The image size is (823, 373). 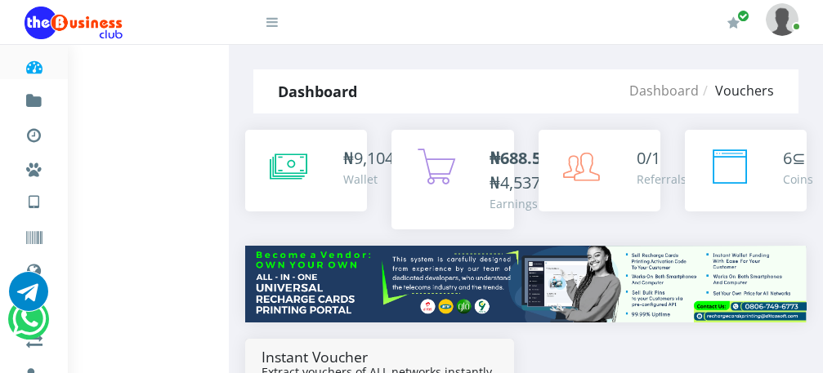 I want to click on a: VTU, so click(x=33, y=200).